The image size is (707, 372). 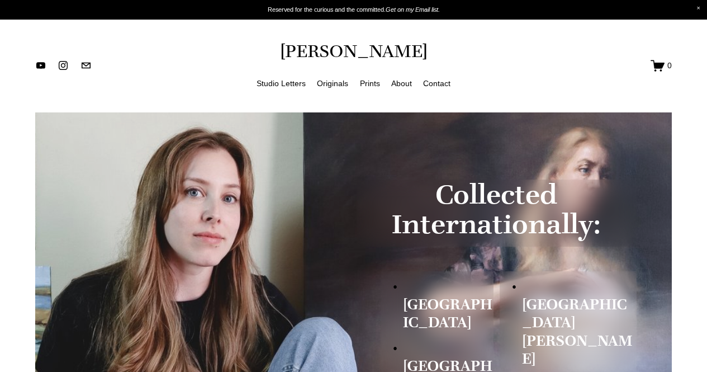 What do you see at coordinates (437, 83) in the screenshot?
I see `a: Contact` at bounding box center [437, 83].